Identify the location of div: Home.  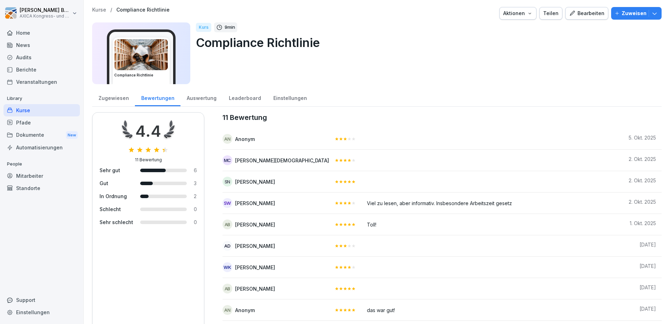
(42, 33).